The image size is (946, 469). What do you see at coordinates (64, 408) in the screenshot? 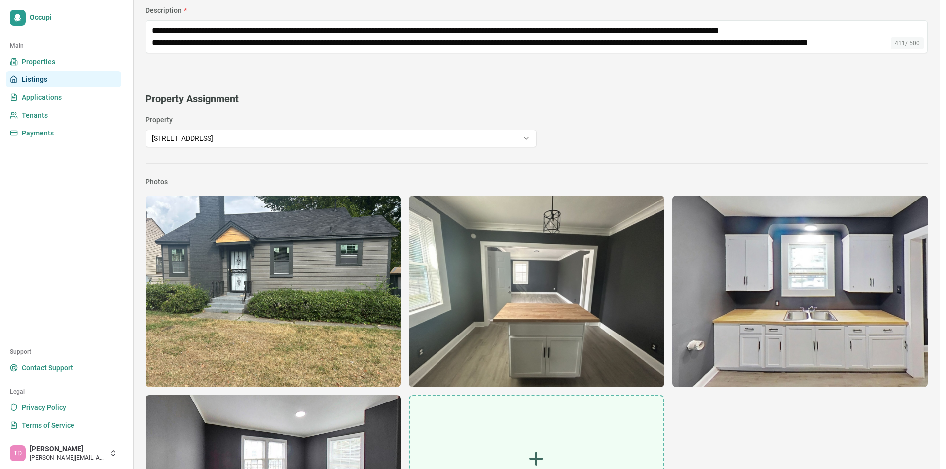
I see `a: Privacy Policy` at bounding box center [64, 408].